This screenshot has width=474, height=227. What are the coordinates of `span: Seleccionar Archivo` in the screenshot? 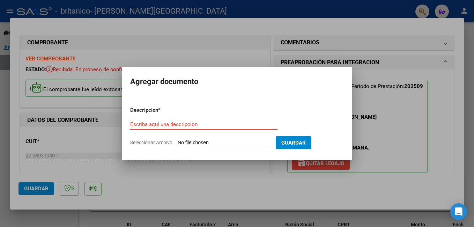 It's located at (151, 142).